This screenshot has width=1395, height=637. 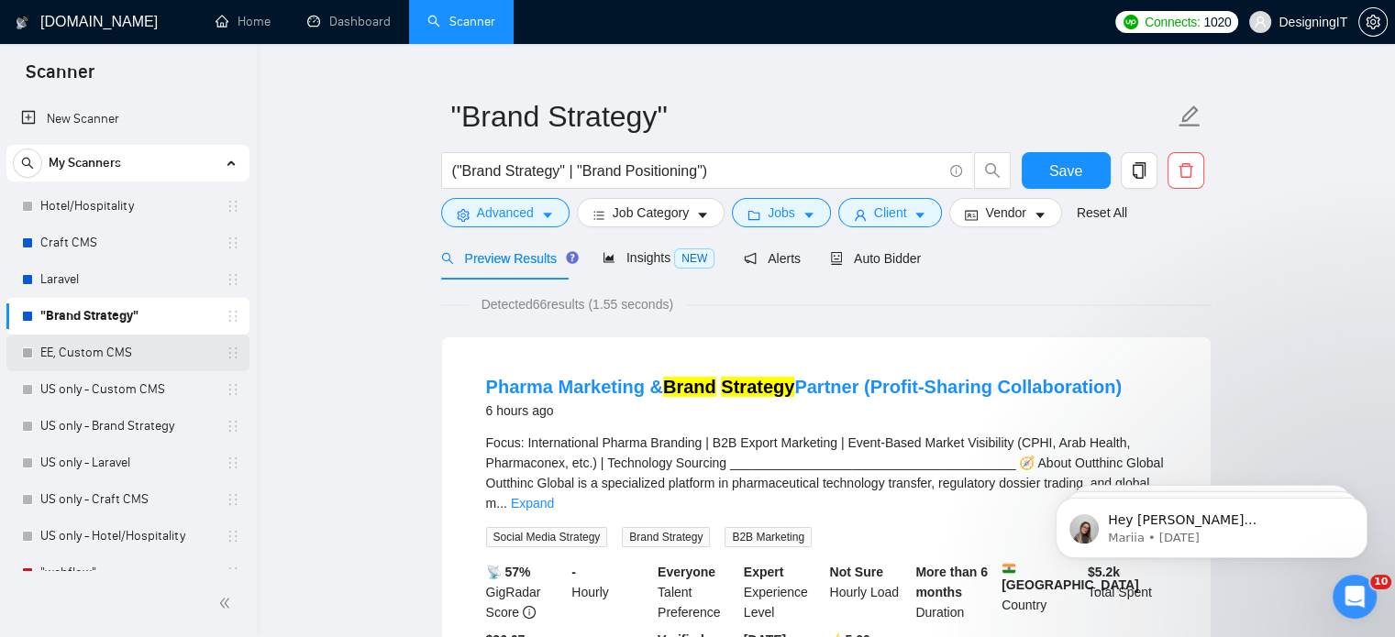 I want to click on button: userClientcaret-down, so click(x=890, y=213).